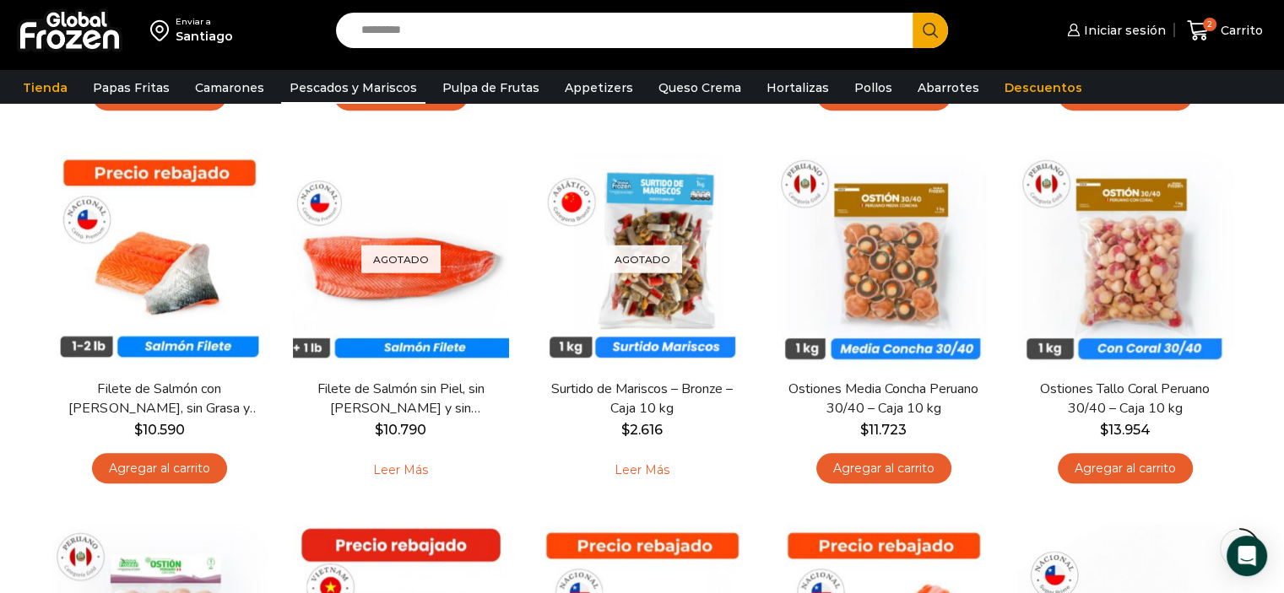  Describe the element at coordinates (204, 36) in the screenshot. I see `div: Santiago` at that location.